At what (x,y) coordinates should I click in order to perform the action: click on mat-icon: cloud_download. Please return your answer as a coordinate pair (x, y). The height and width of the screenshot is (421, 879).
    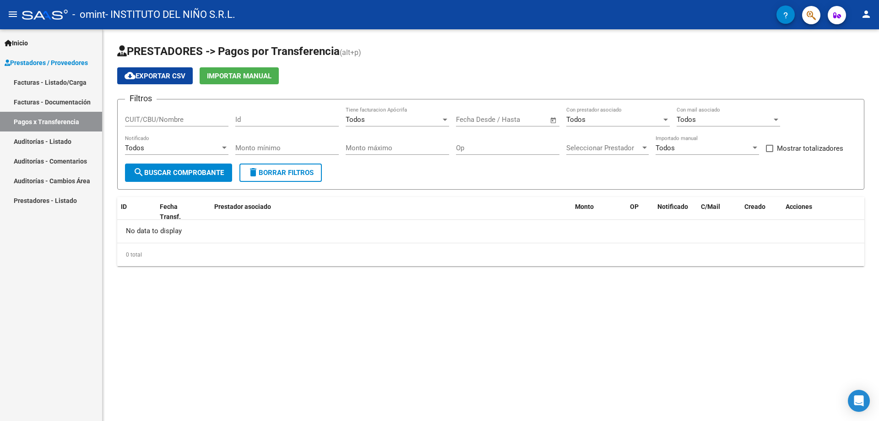
    Looking at the image, I should click on (130, 76).